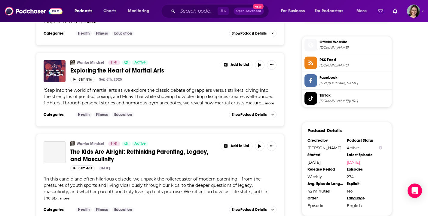 The image size is (428, 216). Describe the element at coordinates (365, 198) in the screenshot. I see `div: Language` at that location.